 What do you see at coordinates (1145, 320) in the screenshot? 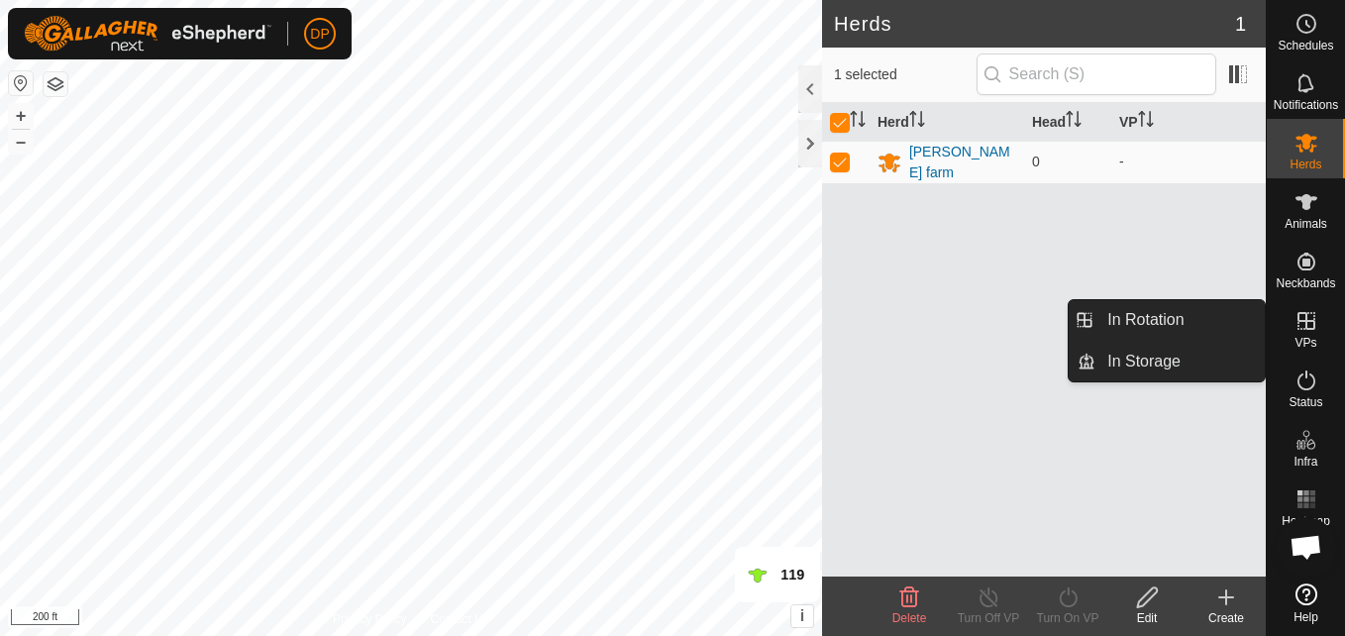
I see `span: In Rotation` at bounding box center [1145, 320].